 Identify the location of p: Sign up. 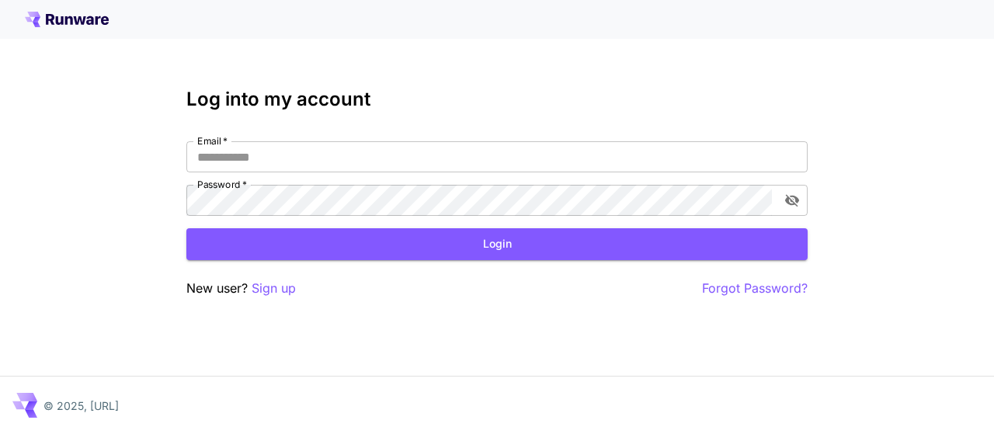
(273, 288).